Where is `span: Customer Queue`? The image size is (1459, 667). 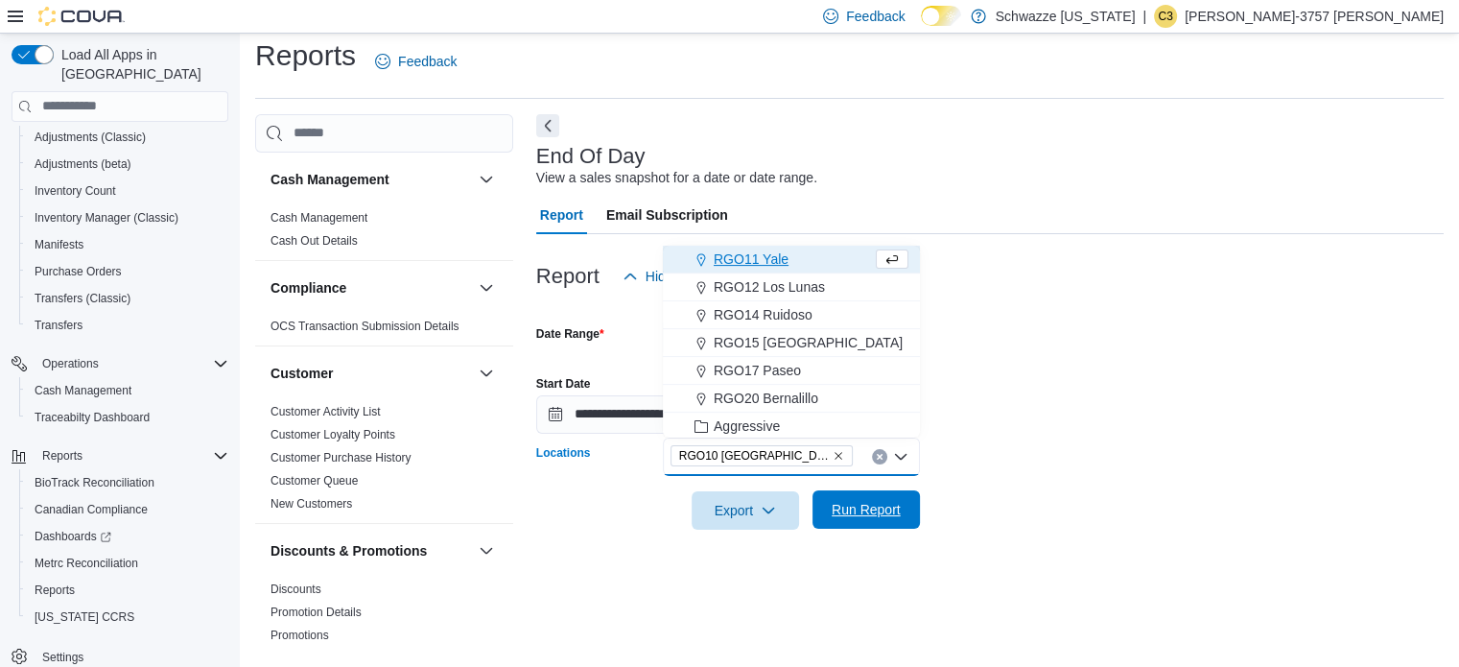
span: Customer Queue is located at coordinates (314, 481).